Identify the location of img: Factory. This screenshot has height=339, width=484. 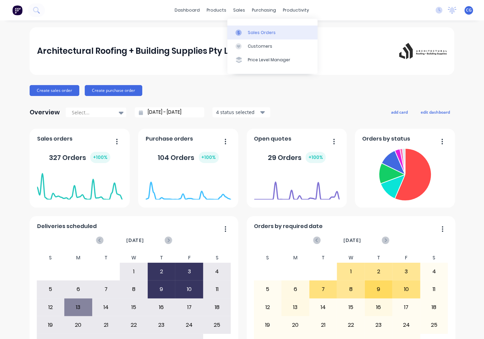
(17, 10).